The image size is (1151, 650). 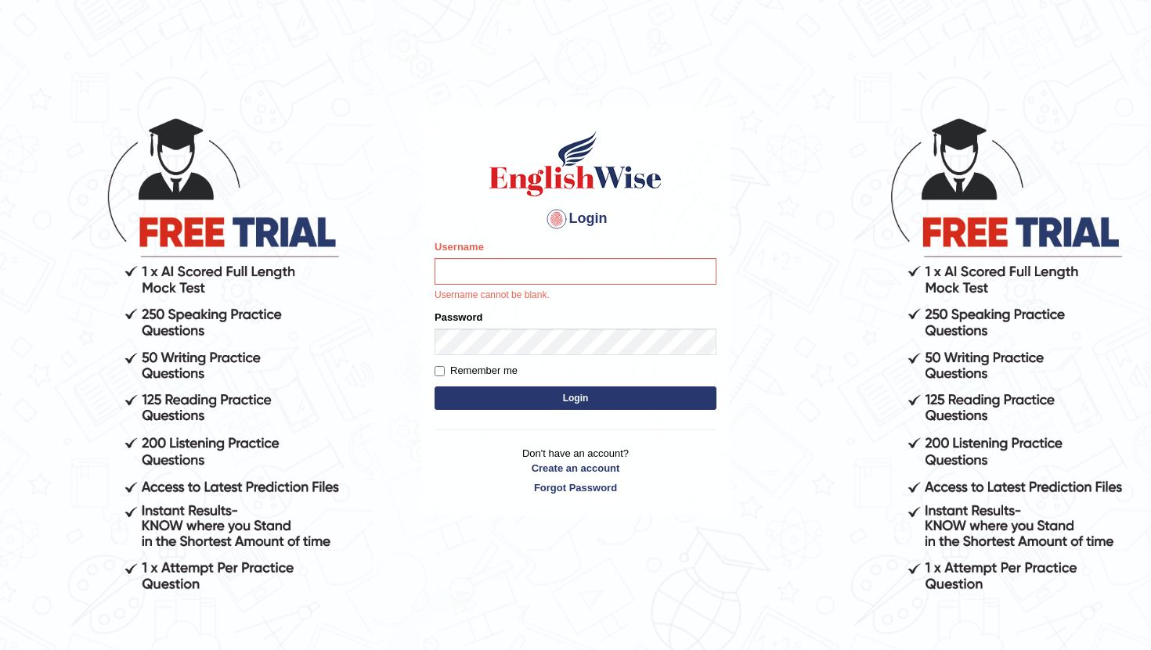 I want to click on label: Password, so click(x=458, y=317).